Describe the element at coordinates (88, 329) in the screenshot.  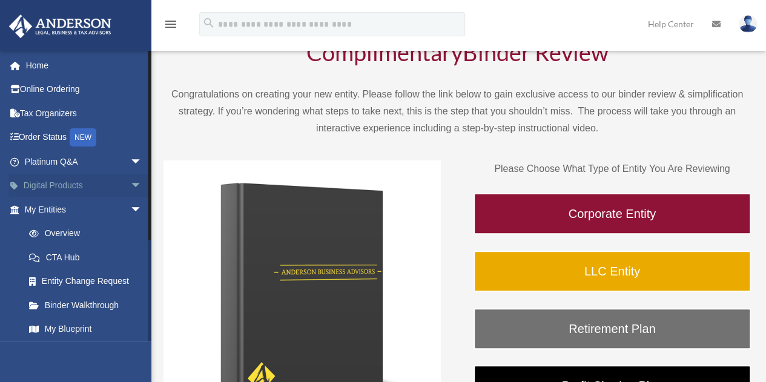
I see `a: My Blueprint` at that location.